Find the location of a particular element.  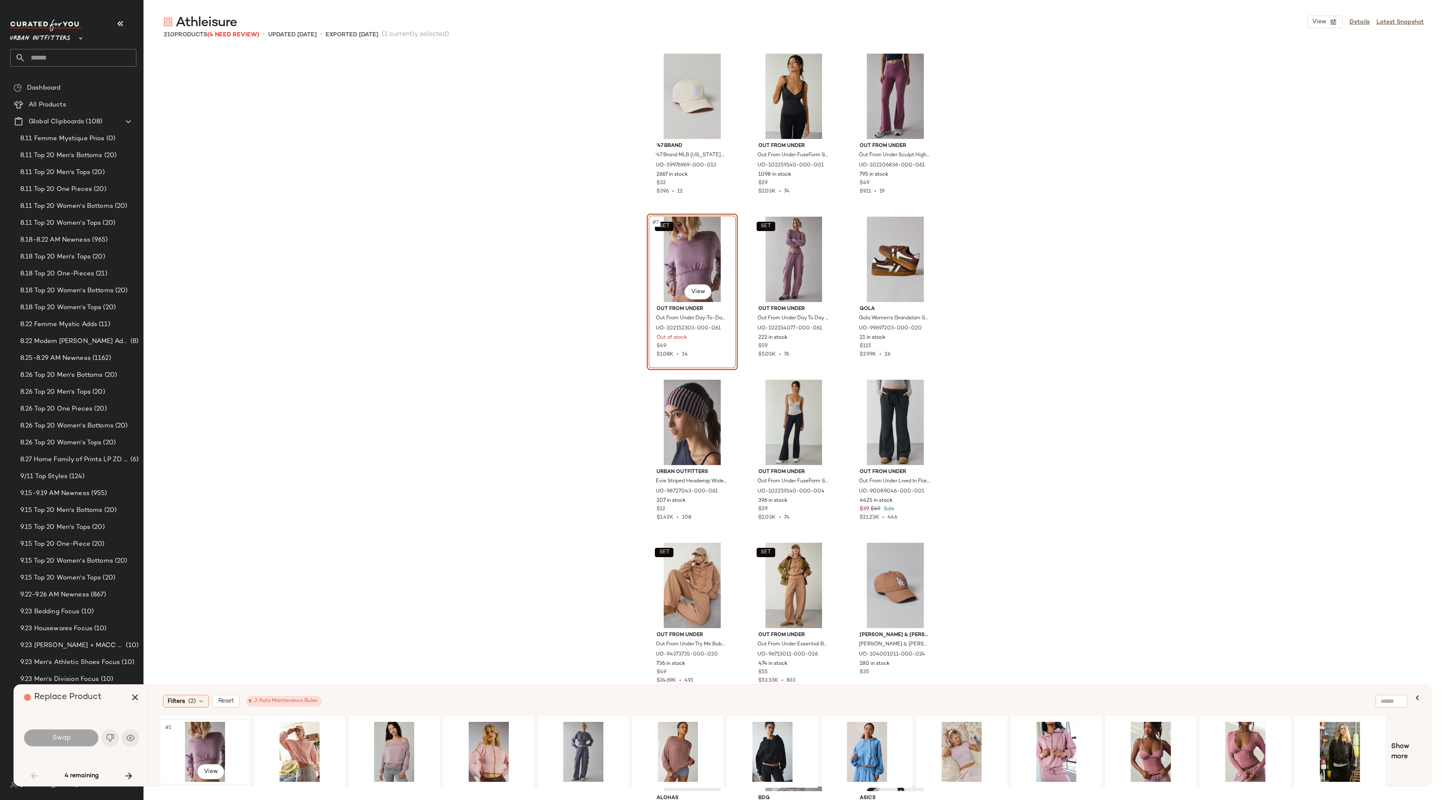

a: Details is located at coordinates (1360, 22).